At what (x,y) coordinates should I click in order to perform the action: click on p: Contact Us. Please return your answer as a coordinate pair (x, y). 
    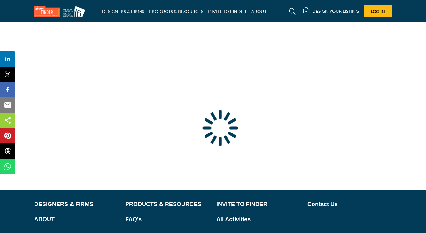
    Looking at the image, I should click on (349, 204).